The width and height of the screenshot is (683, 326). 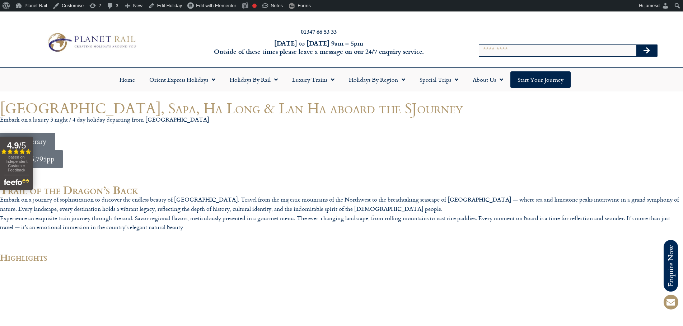 What do you see at coordinates (91, 42) in the screenshot?
I see `img: Planet Rail Train Holidays Logo` at bounding box center [91, 42].